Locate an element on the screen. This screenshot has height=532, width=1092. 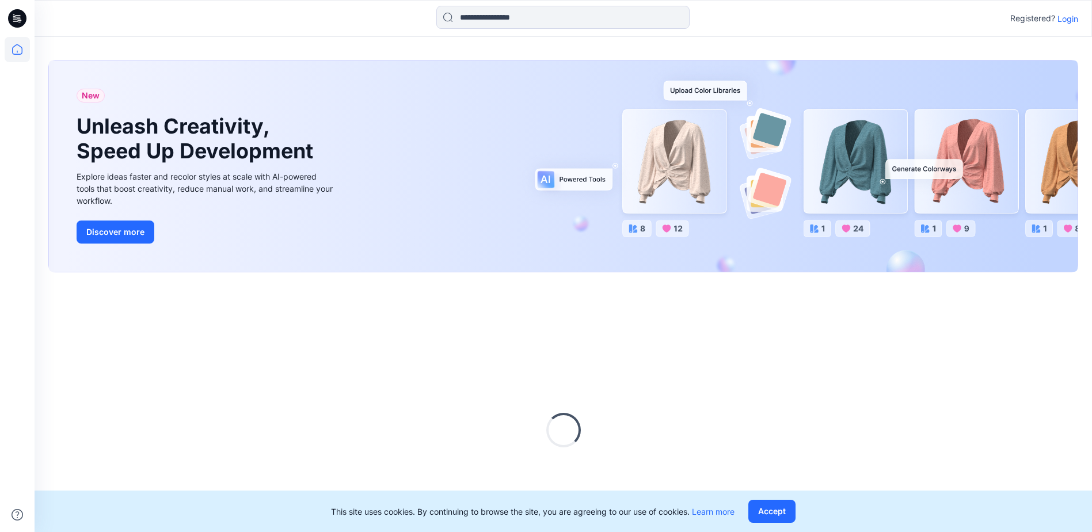
a: Discover more is located at coordinates (206, 232).